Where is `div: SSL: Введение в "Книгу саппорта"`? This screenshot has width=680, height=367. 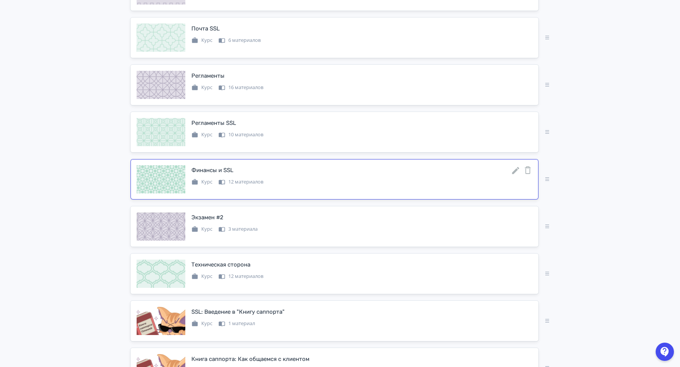 div: SSL: Введение в "Книгу саппорта" is located at coordinates (238, 312).